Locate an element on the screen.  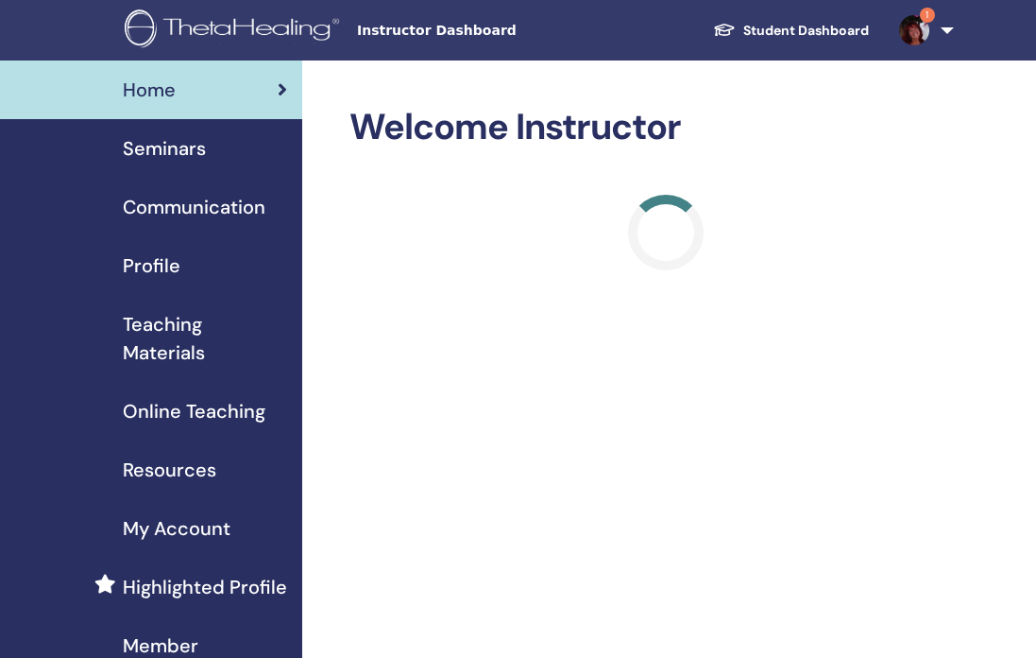
span: Instructor Dashboard is located at coordinates (499, 30).